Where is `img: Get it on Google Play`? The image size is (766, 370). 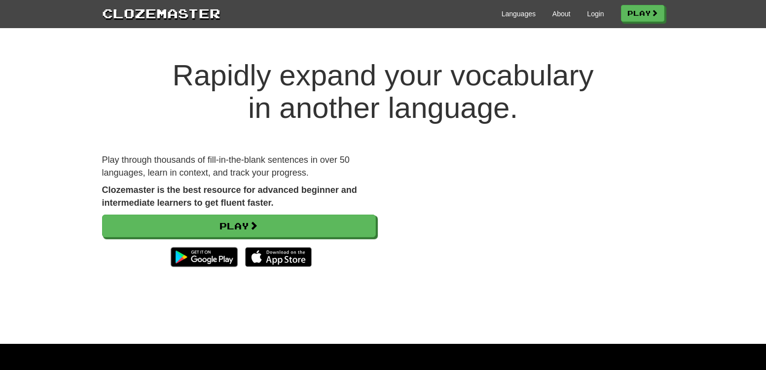
img: Get it on Google Play is located at coordinates (204, 257).